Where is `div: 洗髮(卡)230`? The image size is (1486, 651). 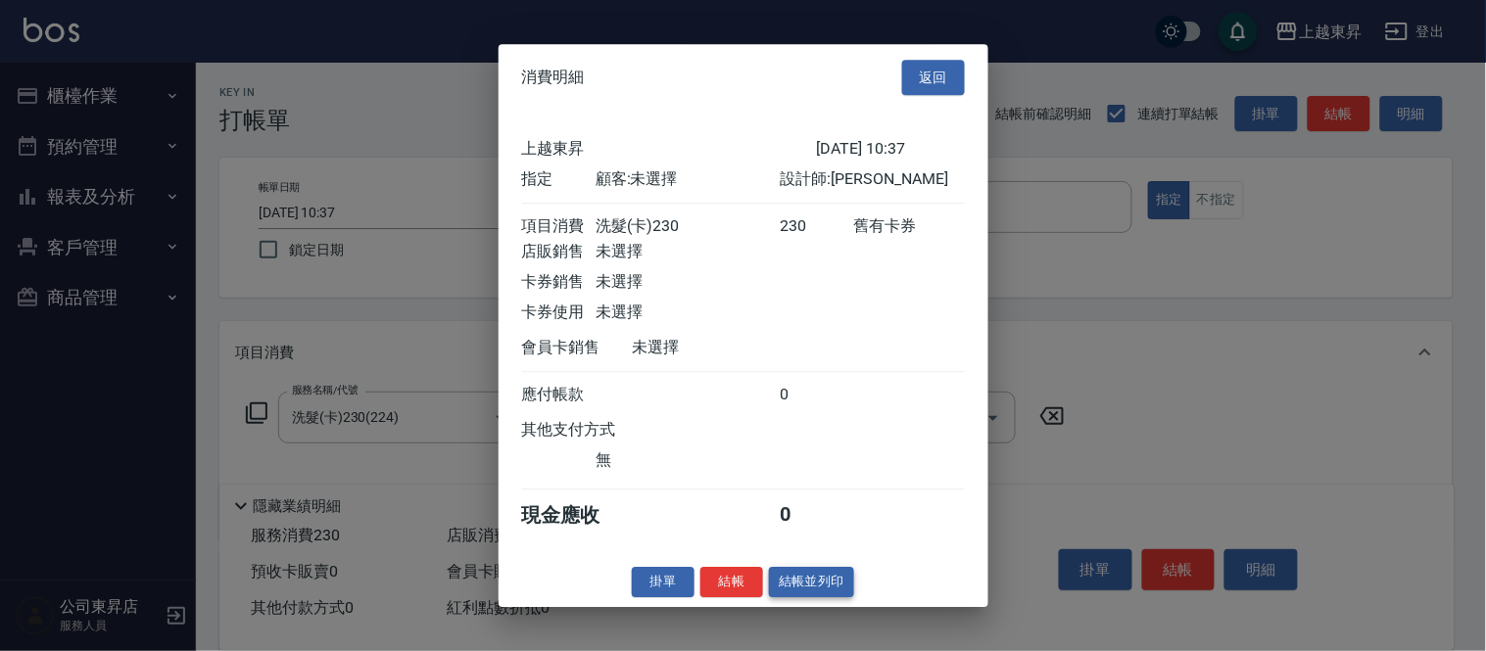
div: 洗髮(卡)230 is located at coordinates (688, 226).